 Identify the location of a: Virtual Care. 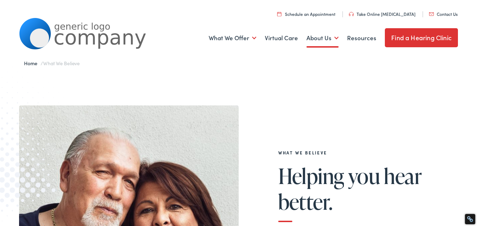
(281, 38).